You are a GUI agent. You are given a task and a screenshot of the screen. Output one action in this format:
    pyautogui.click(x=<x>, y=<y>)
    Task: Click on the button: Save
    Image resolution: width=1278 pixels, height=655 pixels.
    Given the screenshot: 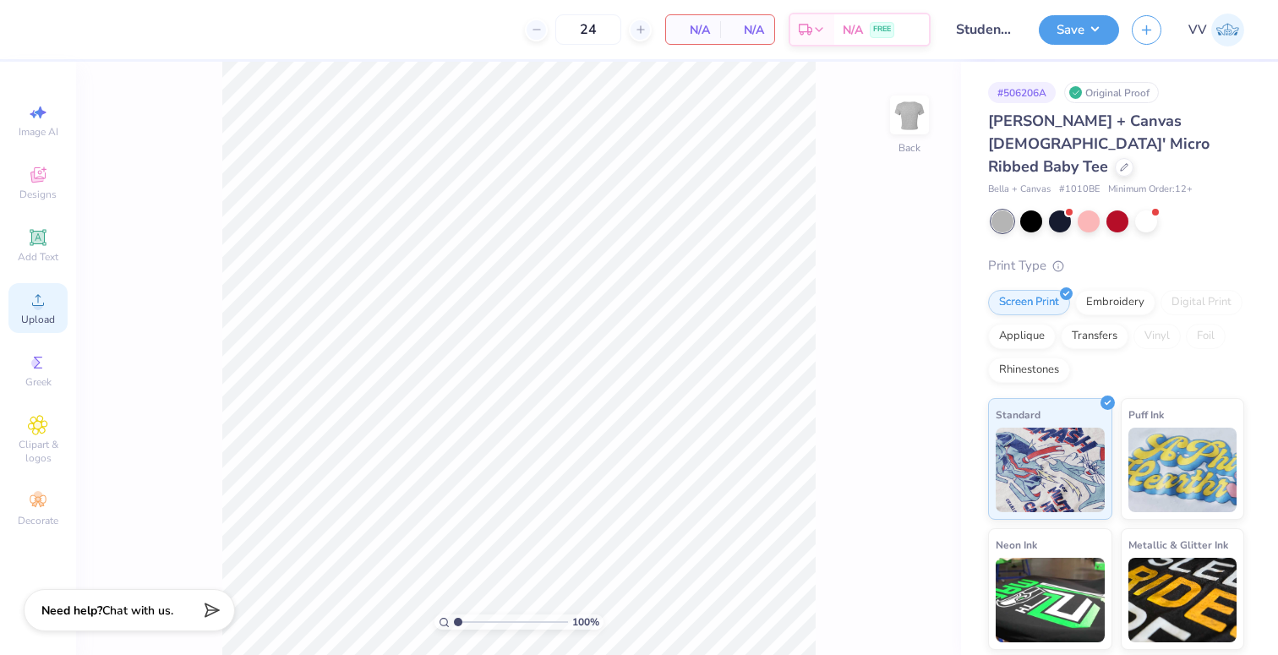 What is the action you would take?
    pyautogui.click(x=1078, y=30)
    